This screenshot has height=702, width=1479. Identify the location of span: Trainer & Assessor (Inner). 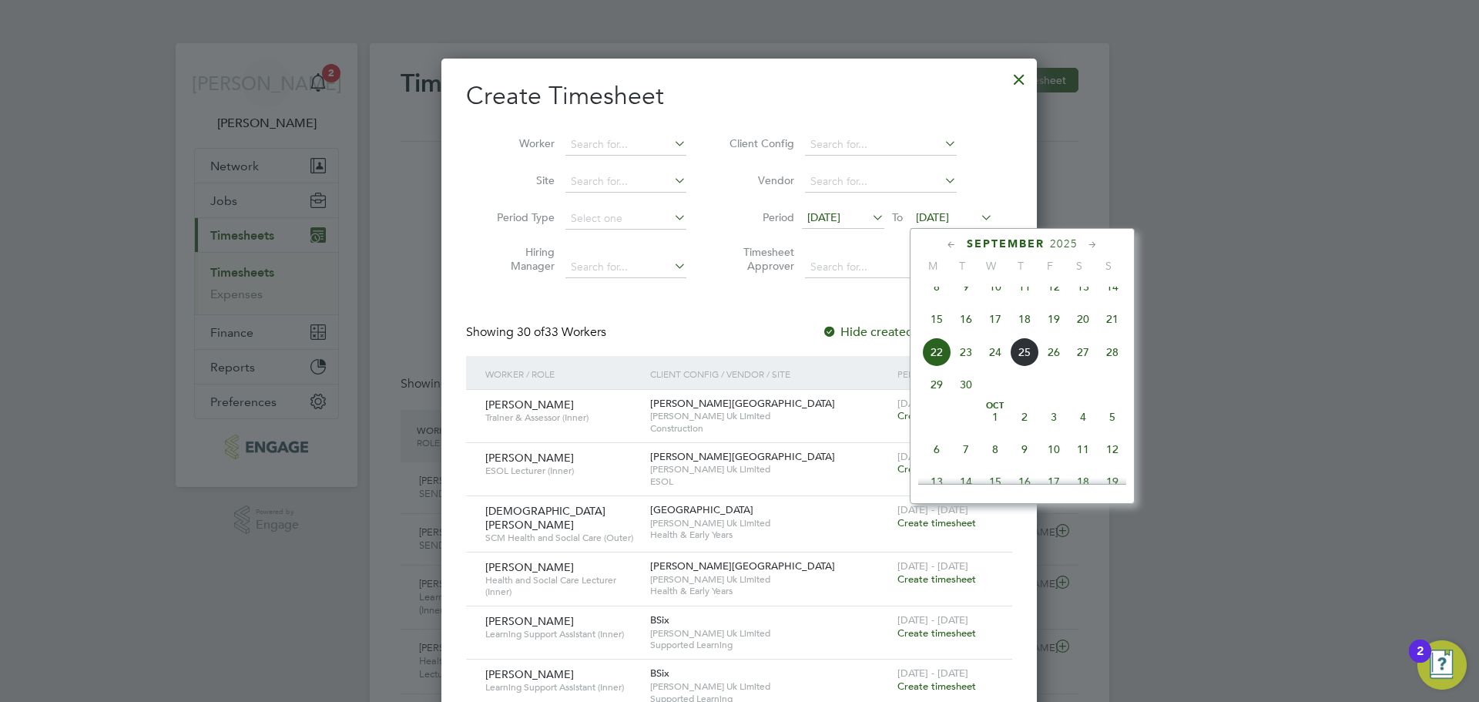
(562, 418).